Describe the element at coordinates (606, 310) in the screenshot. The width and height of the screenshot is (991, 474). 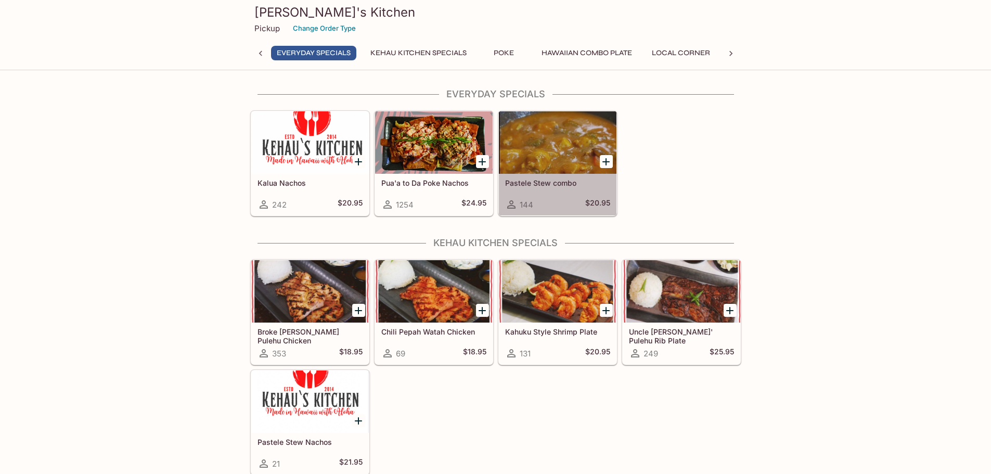
I see `button: Add Kahuku Style Shrimp Plate` at that location.